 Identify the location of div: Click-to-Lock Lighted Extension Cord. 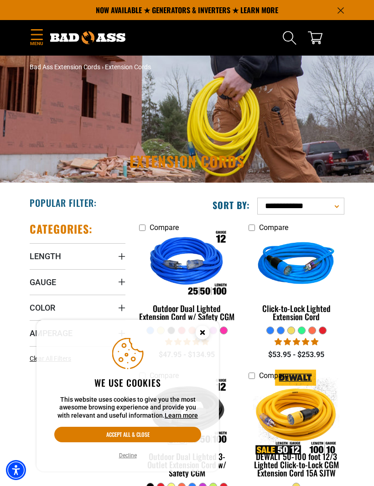
(296, 313).